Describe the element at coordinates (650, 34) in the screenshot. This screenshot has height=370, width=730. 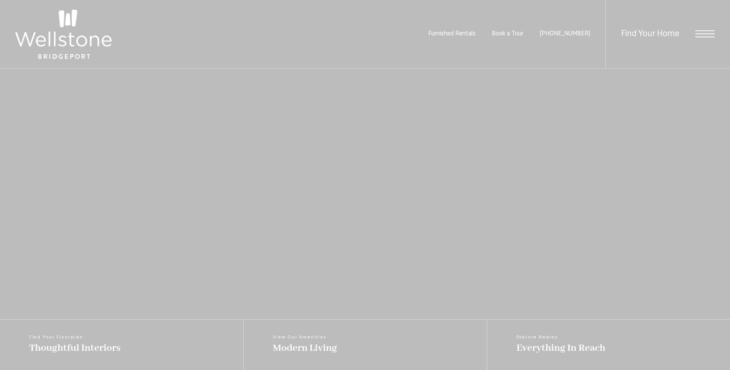
I see `a: Find Your Home` at that location.